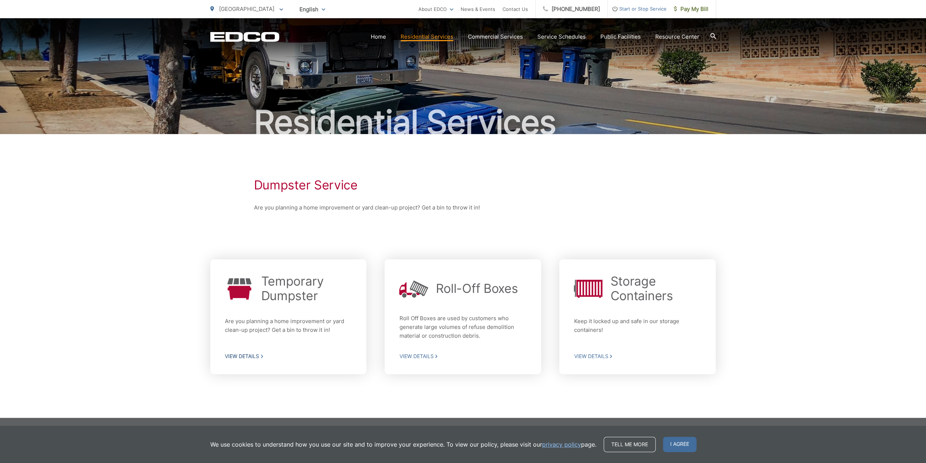 This screenshot has width=926, height=463. I want to click on a: Temporary Dumpster Are you planning a home improvement or yard clean-up project? Get a bin to thr..., so click(289, 316).